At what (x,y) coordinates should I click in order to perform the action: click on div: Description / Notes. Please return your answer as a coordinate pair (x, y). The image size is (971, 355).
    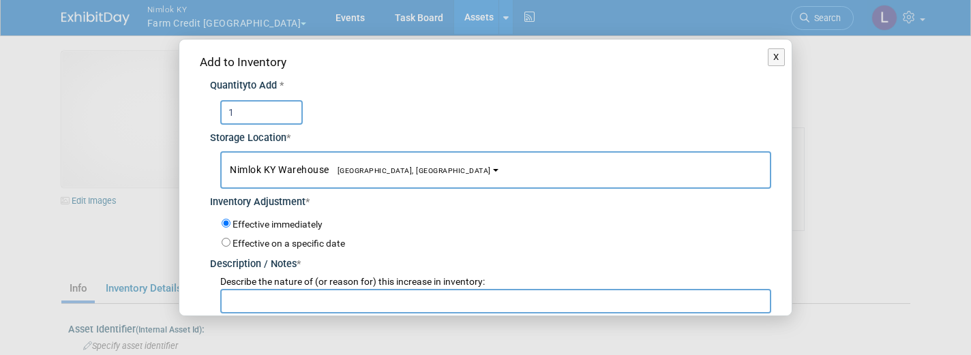
    Looking at the image, I should click on (490, 261).